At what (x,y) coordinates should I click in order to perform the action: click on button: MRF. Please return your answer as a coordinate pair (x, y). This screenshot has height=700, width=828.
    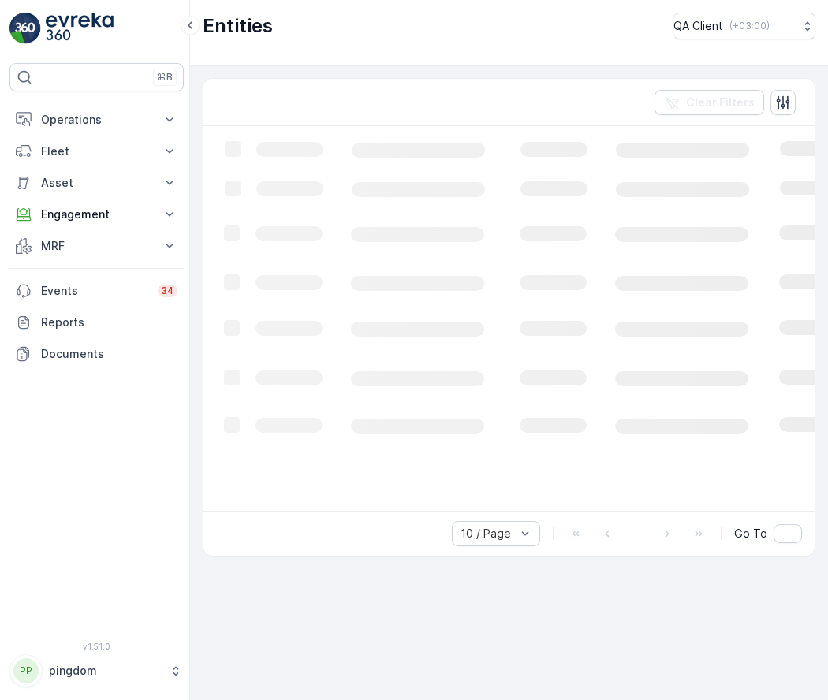
    Looking at the image, I should click on (96, 246).